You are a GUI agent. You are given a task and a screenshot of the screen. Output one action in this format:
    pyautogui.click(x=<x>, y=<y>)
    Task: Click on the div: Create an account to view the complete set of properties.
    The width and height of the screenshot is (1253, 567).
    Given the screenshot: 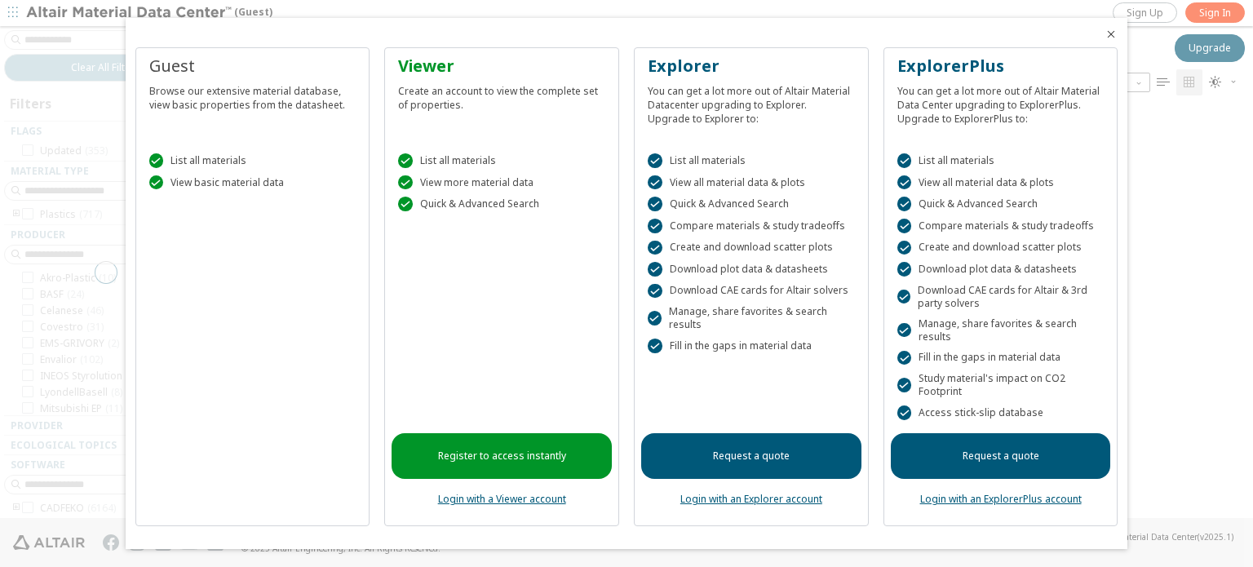 What is the action you would take?
    pyautogui.click(x=502, y=95)
    